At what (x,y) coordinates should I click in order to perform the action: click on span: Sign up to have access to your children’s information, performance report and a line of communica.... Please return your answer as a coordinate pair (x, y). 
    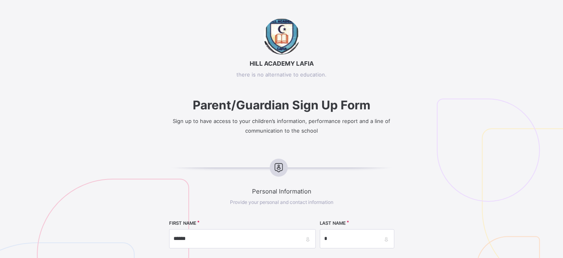
    Looking at the image, I should click on (282, 126).